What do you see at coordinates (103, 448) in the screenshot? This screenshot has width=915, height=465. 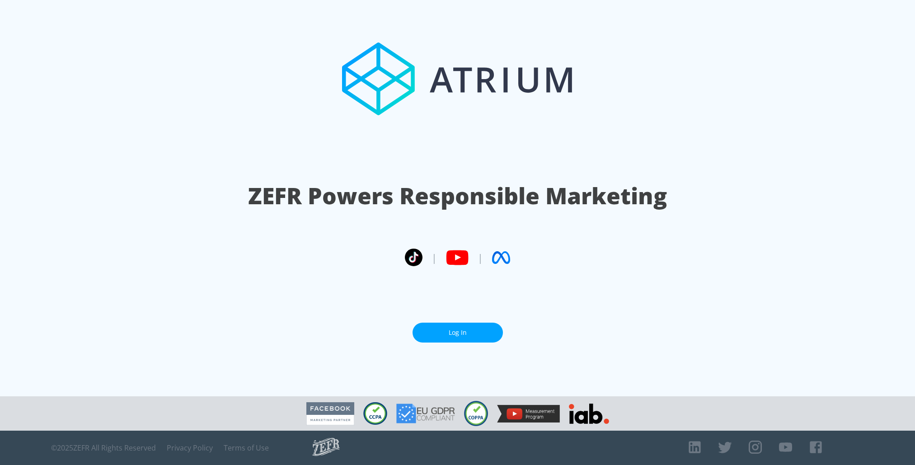 I see `span: © 2025 ZEFR All Rights Reserved` at bounding box center [103, 448].